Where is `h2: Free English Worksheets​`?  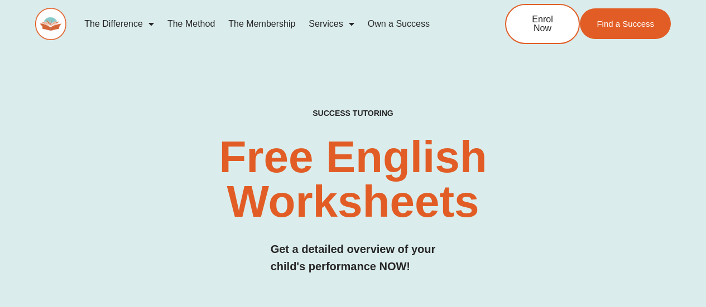
h2: Free English Worksheets​ is located at coordinates (353, 180).